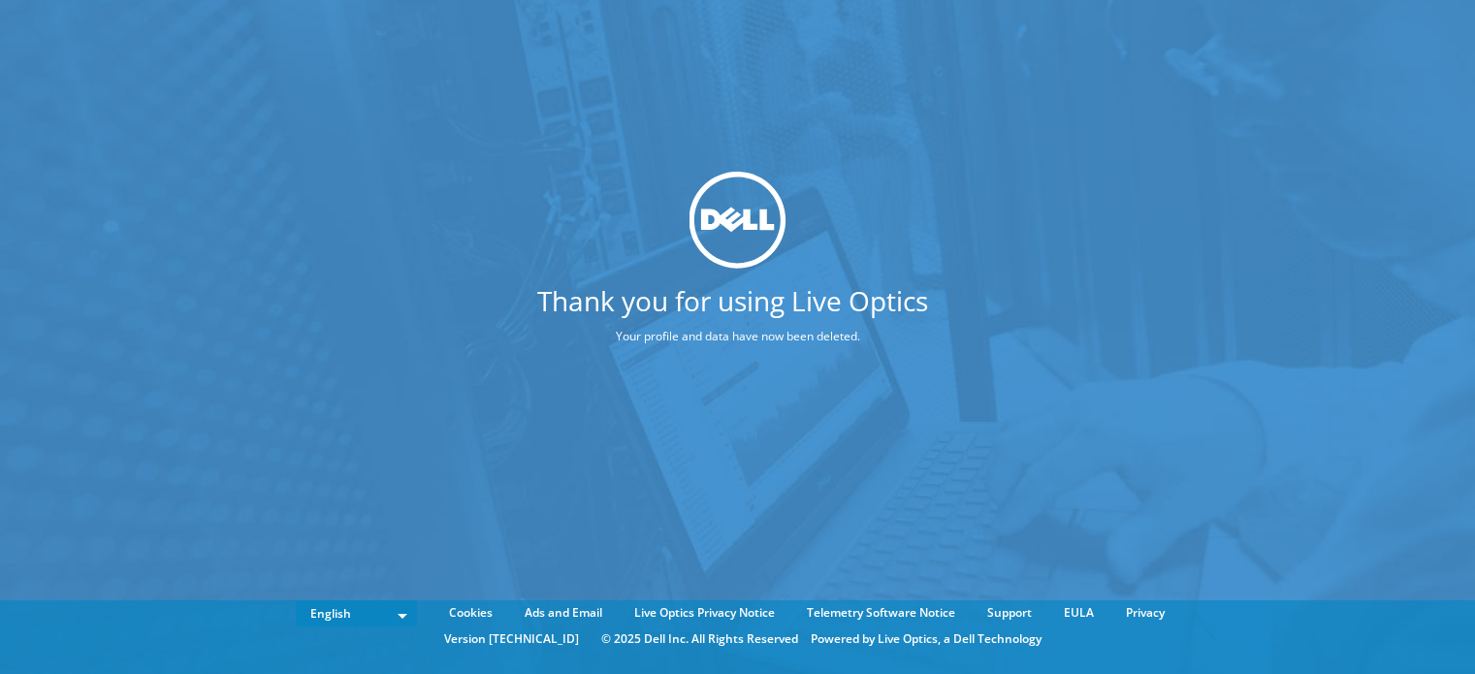 Image resolution: width=1475 pixels, height=674 pixels. I want to click on a: Telemetry Software Notice, so click(880, 613).